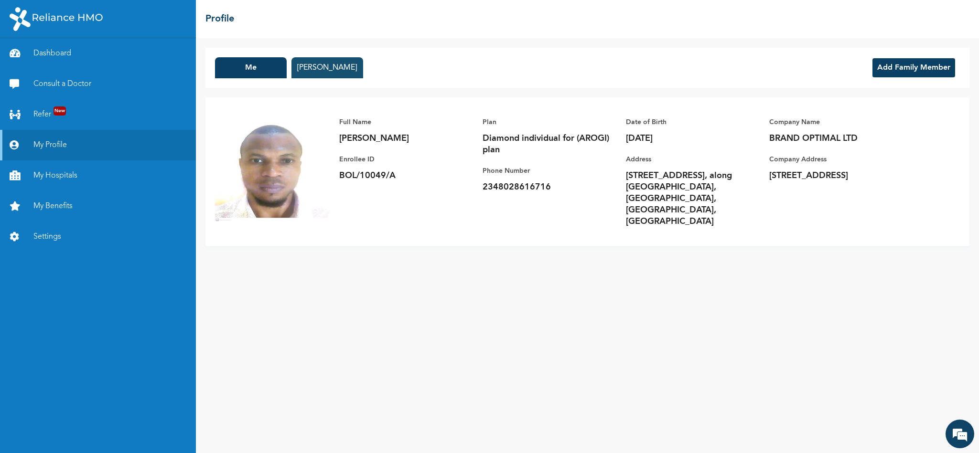 The image size is (979, 453). What do you see at coordinates (94, 183) in the screenshot?
I see `span: We're online!` at bounding box center [94, 183].